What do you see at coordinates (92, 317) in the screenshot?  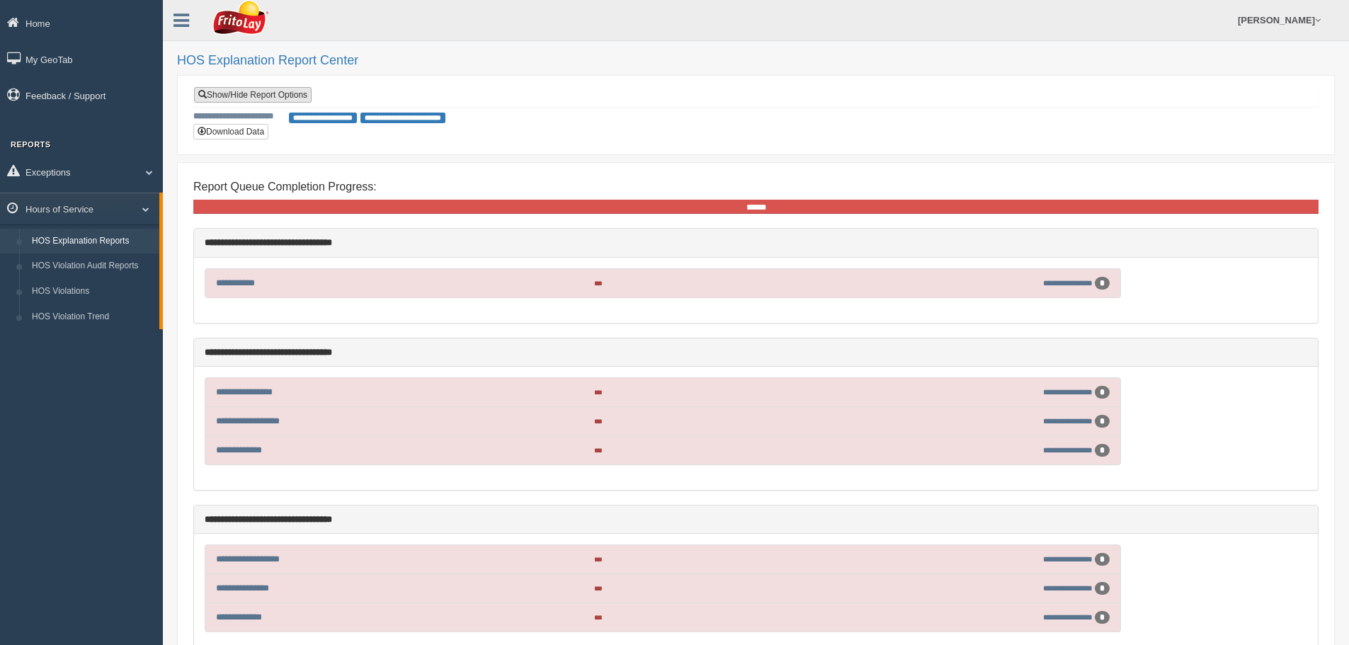 I see `a: HOS Violation Trend` at bounding box center [92, 317].